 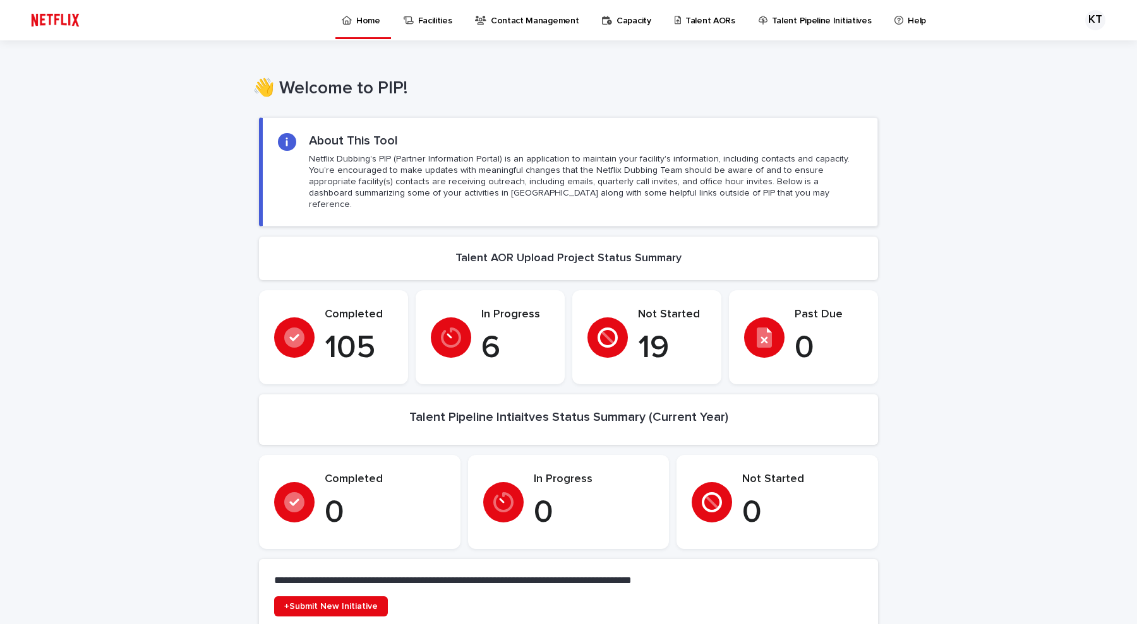 What do you see at coordinates (672, 349) in the screenshot?
I see `p: 19` at bounding box center [672, 349].